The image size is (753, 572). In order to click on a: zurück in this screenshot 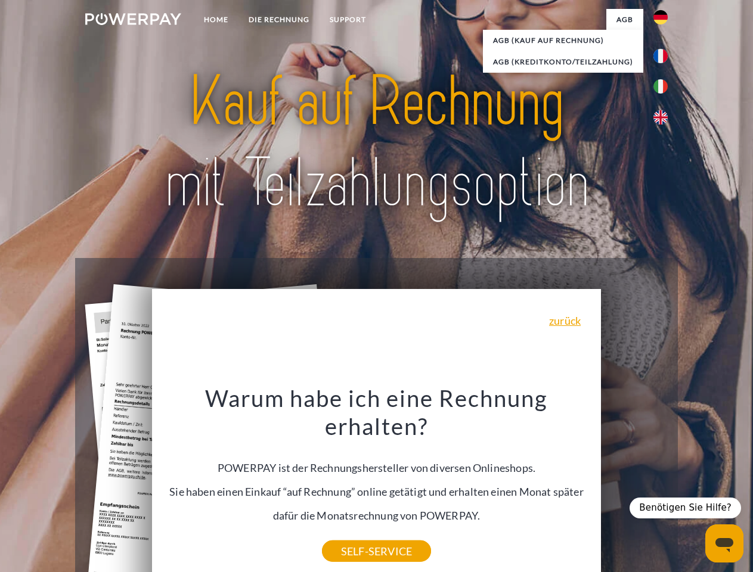, I will do `click(565, 321)`.